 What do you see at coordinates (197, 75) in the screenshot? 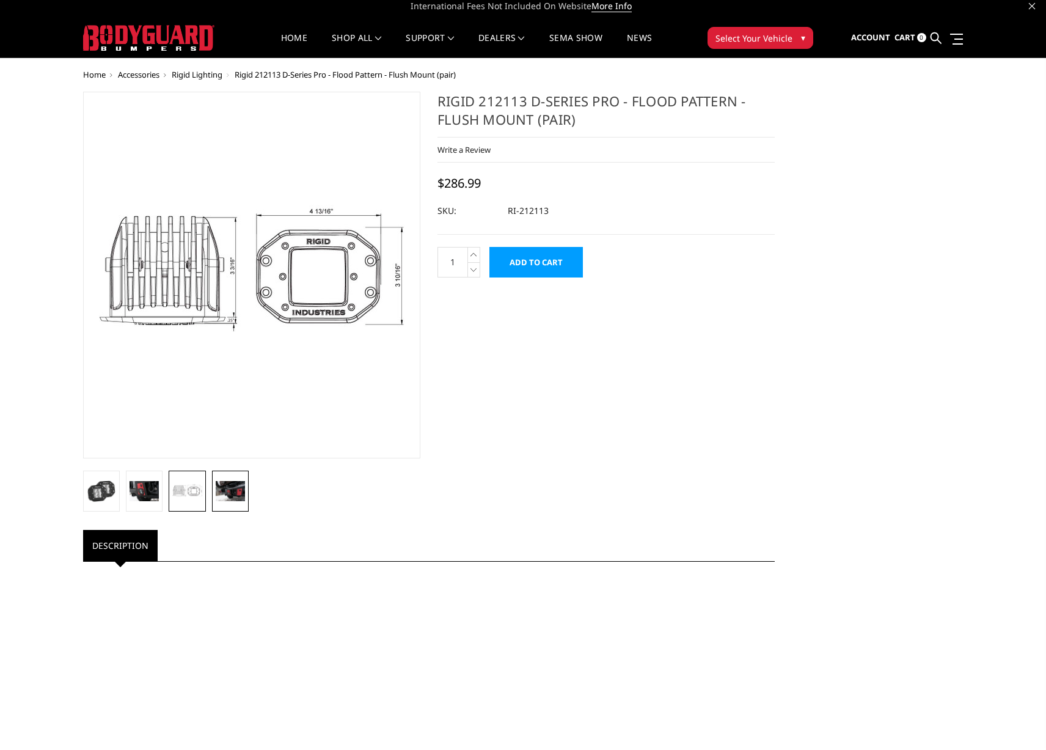
I see `span: Rigid Lighting` at bounding box center [197, 75].